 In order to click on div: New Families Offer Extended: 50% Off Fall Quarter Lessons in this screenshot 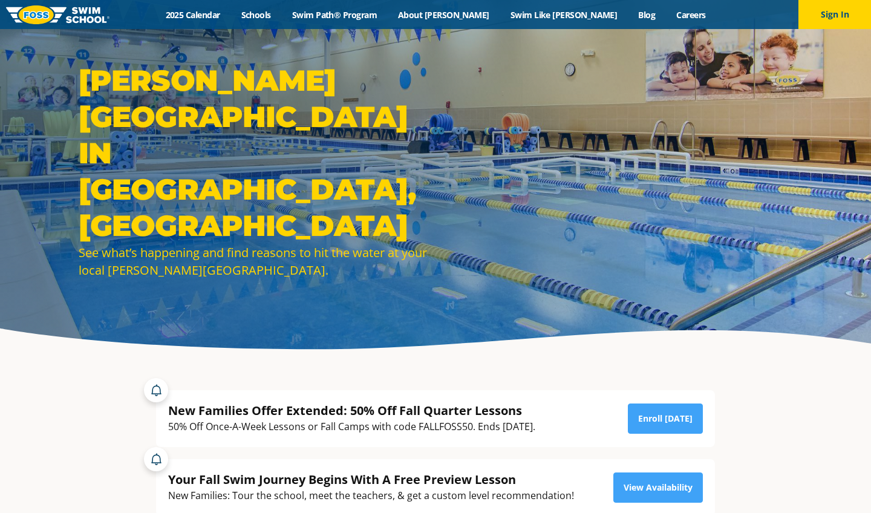, I will do `click(351, 410)`.